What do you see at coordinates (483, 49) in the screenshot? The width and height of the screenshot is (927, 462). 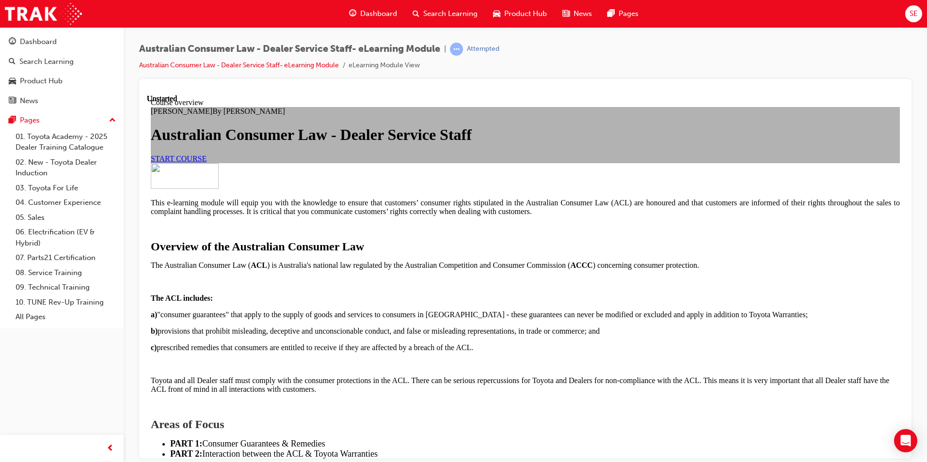 I see `div: Attempted` at bounding box center [483, 49].